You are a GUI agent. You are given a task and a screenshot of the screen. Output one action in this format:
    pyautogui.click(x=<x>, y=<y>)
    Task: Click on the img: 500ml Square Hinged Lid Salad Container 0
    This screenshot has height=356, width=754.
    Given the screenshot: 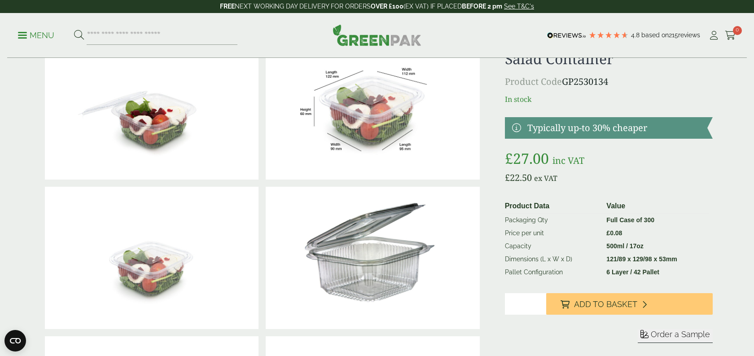 What is the action you would take?
    pyautogui.click(x=373, y=258)
    